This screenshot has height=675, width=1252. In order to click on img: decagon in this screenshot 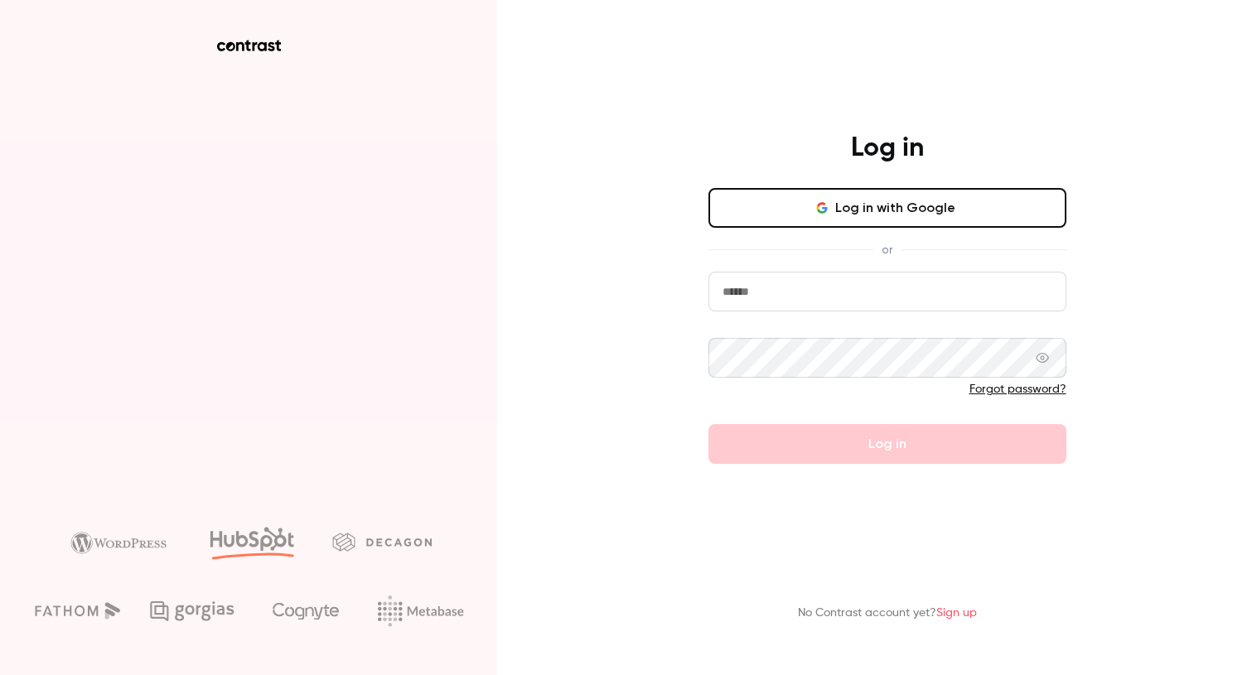, I will do `click(382, 542)`.